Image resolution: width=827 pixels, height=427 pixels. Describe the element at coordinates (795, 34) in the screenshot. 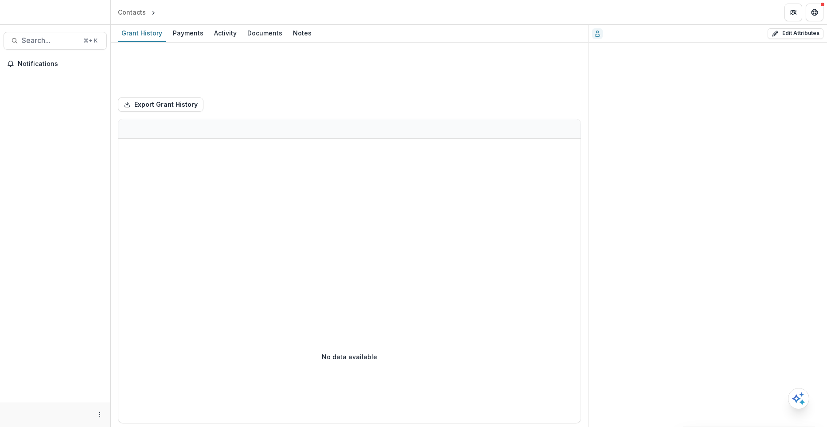

I see `button: Edit Attributes` at that location.